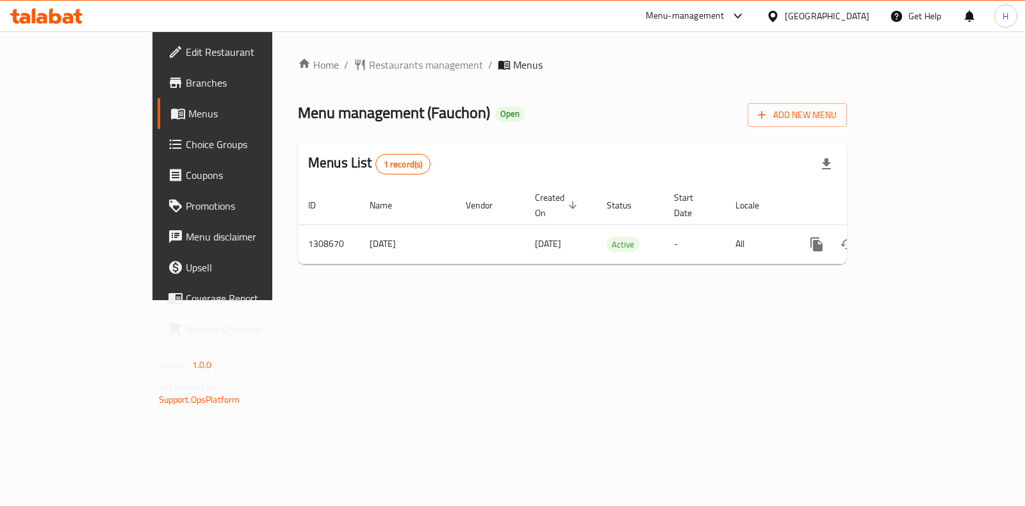 The height and width of the screenshot is (506, 1025). What do you see at coordinates (755, 205) in the screenshot?
I see `span: Locale` at bounding box center [755, 205].